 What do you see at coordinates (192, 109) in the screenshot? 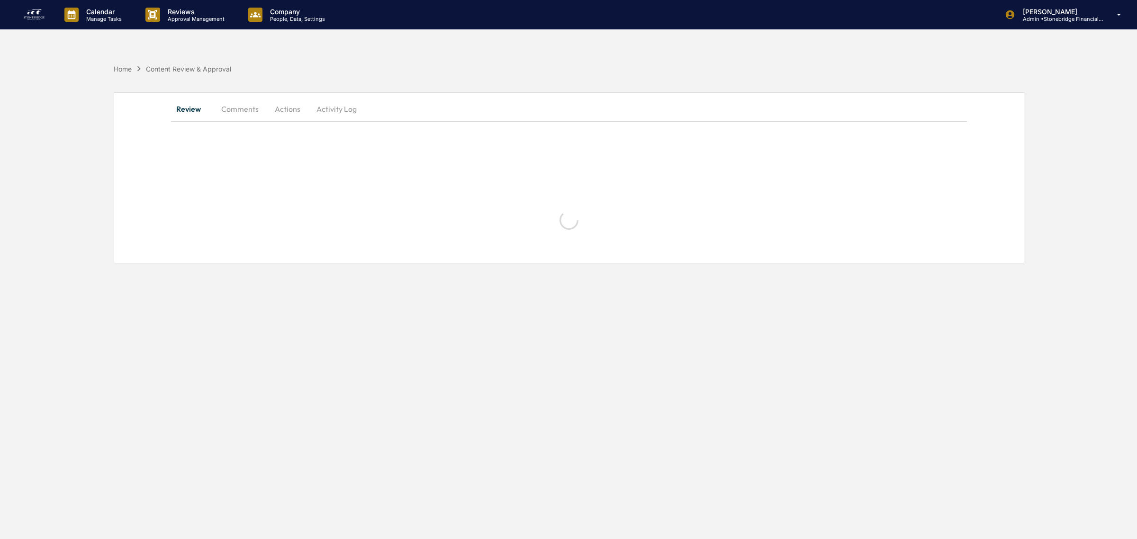
I see `button: Review` at bounding box center [192, 109].